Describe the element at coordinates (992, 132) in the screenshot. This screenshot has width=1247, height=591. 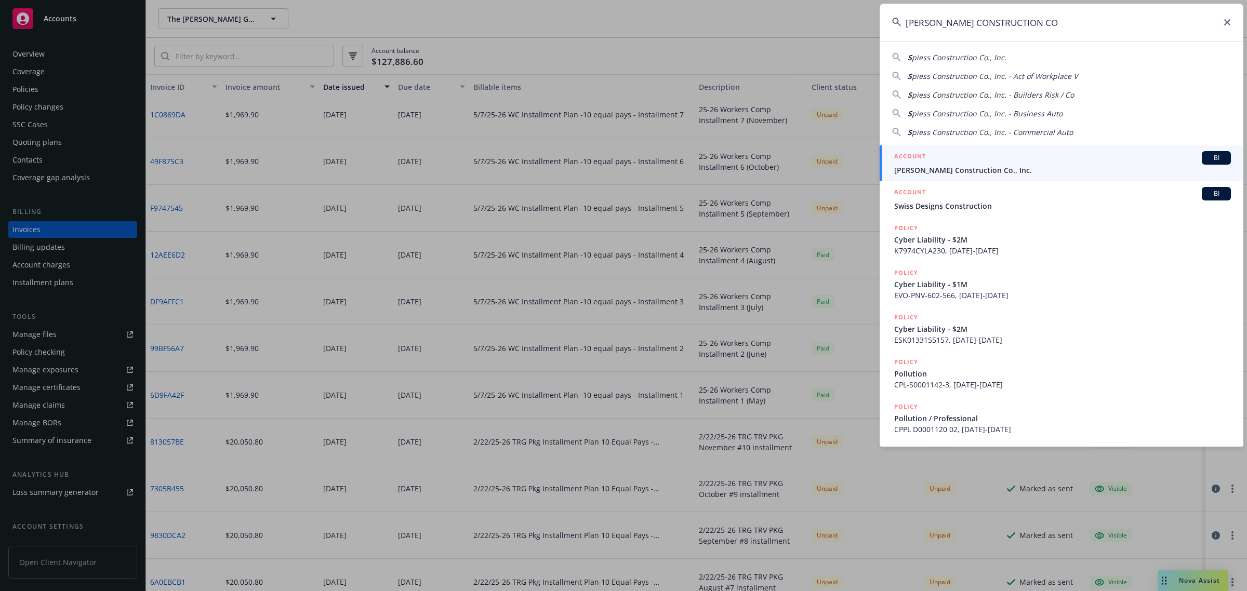
I see `span: piess Construction Co., Inc. - Commercial Auto` at that location.